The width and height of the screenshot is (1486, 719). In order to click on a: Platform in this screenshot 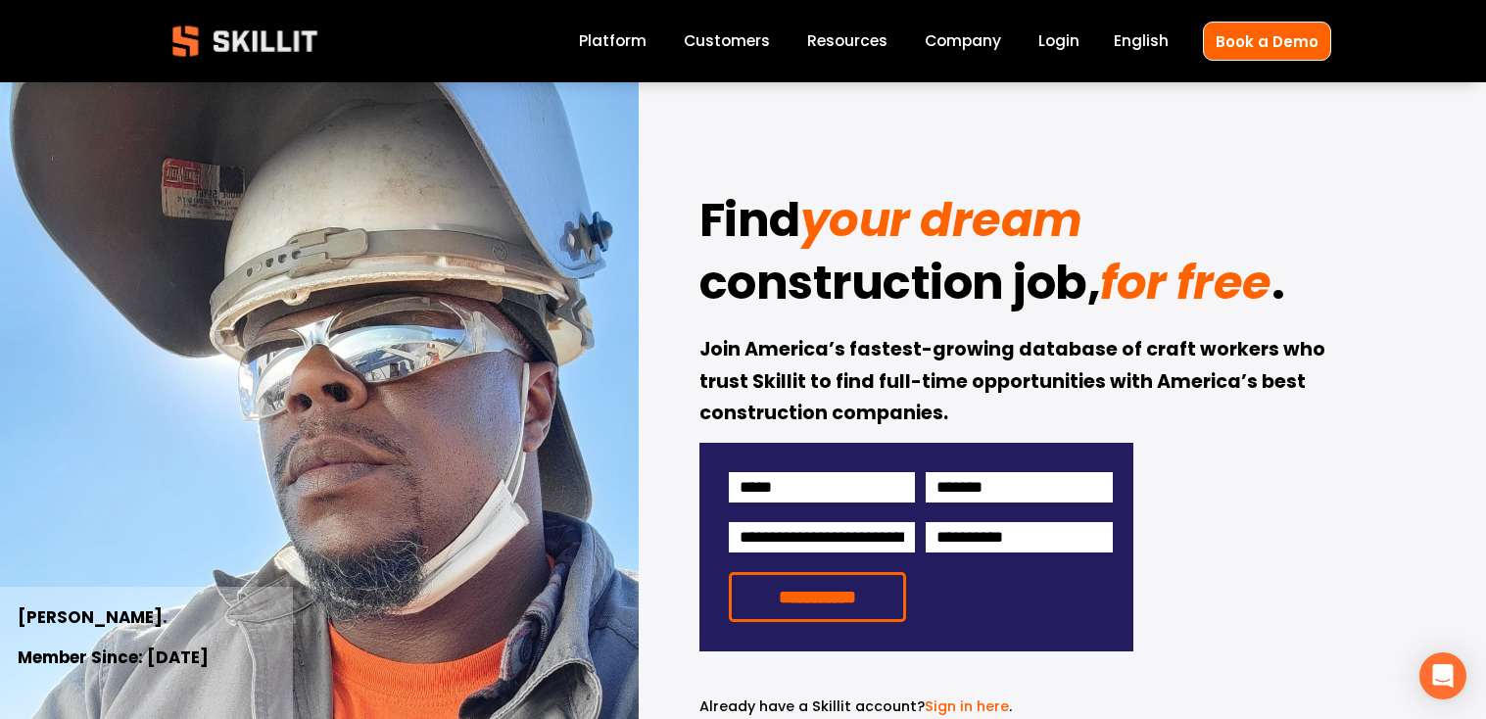, I will do `click(612, 41)`.